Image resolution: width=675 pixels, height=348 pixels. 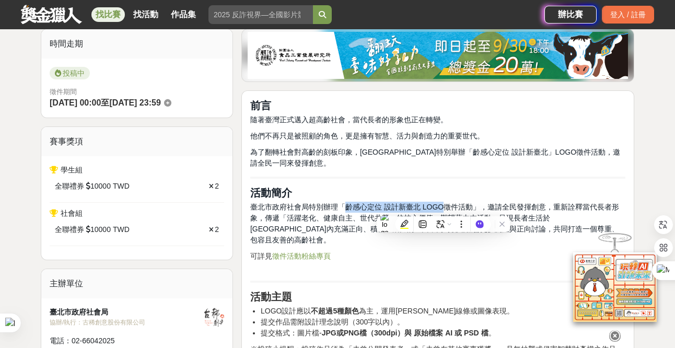 What do you see at coordinates (70, 73) in the screenshot?
I see `span: 投稿中` at bounding box center [70, 73].